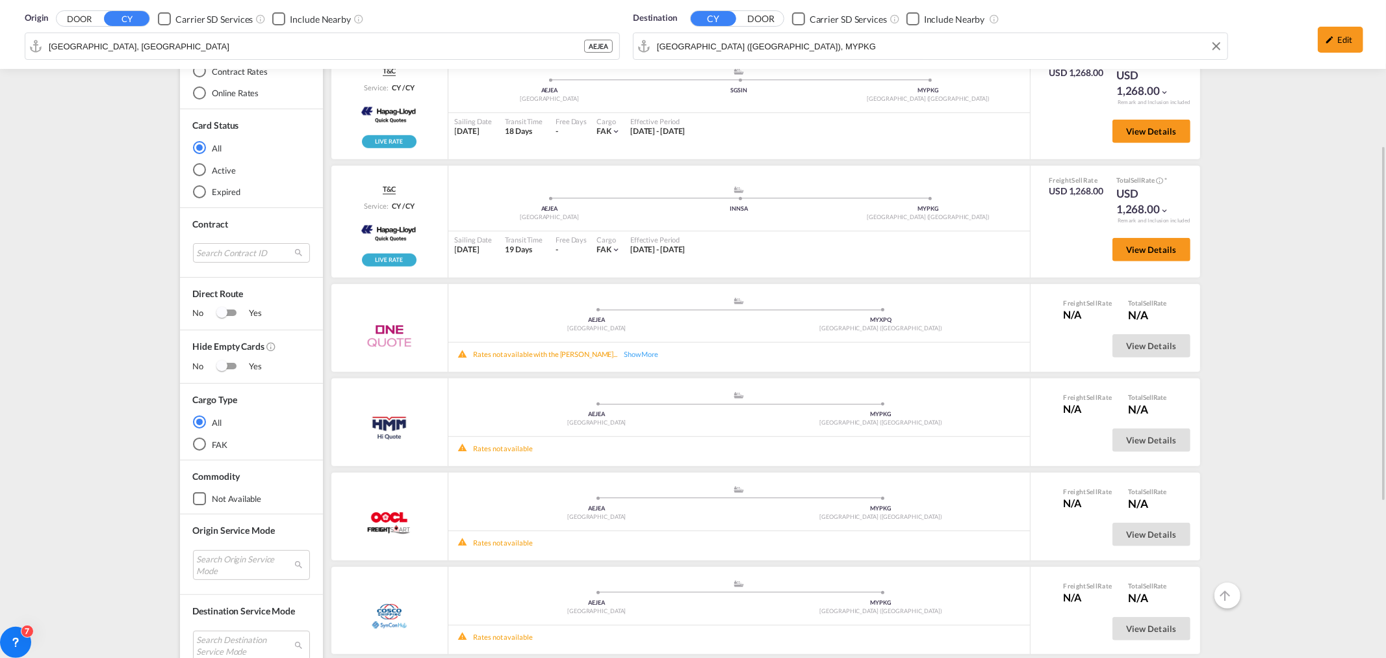 The height and width of the screenshot is (658, 1386). What do you see at coordinates (713, 18) in the screenshot?
I see `button: CY` at bounding box center [713, 18].